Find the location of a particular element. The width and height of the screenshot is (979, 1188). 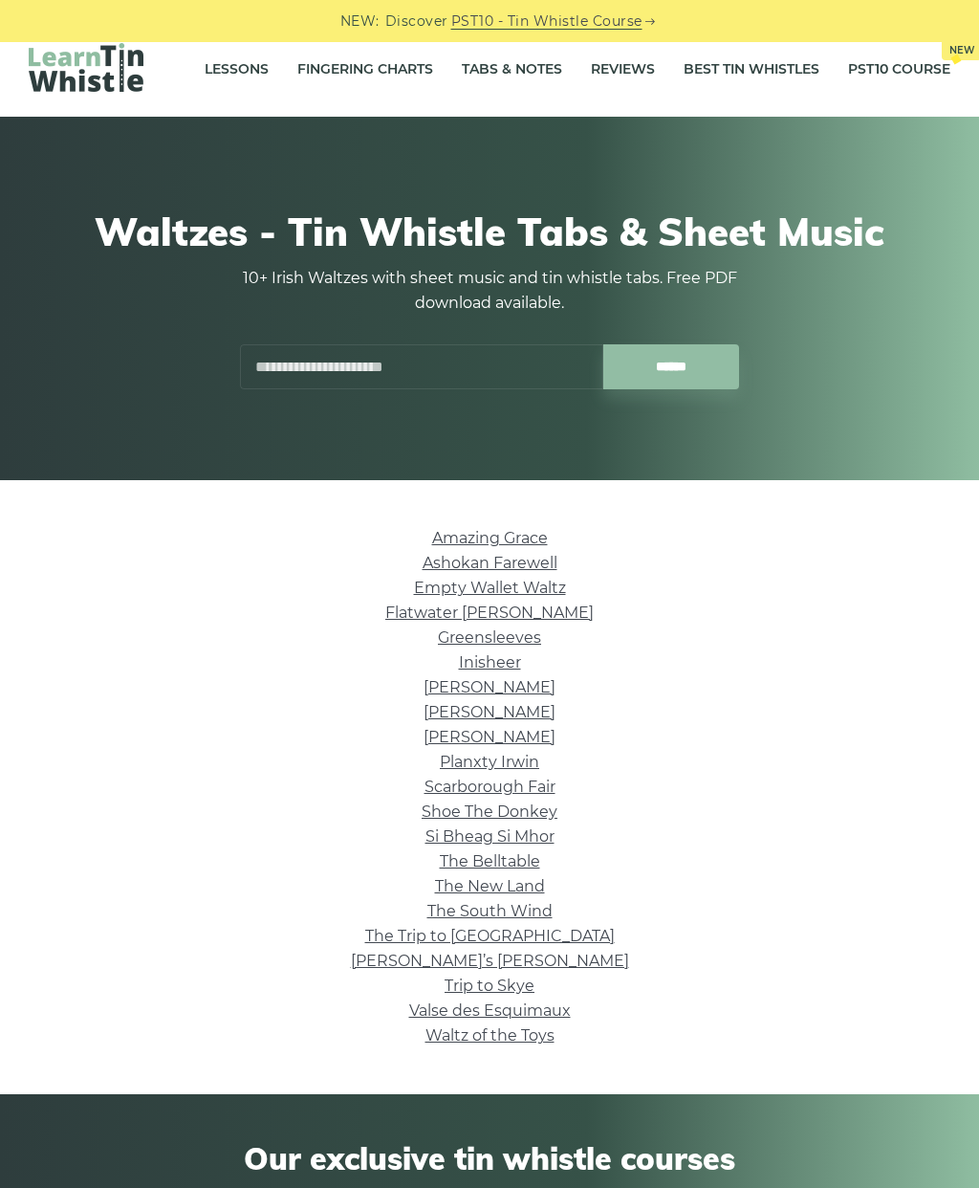

p: 10+ Irish Waltzes with sheet music and tin whistle tabs. Free PDF download available. is located at coordinates (490, 291).